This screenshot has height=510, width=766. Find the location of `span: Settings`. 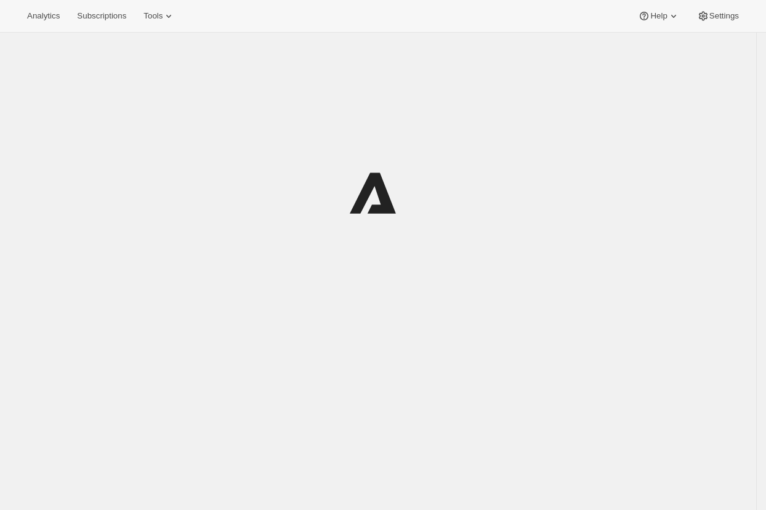

span: Settings is located at coordinates (724, 16).